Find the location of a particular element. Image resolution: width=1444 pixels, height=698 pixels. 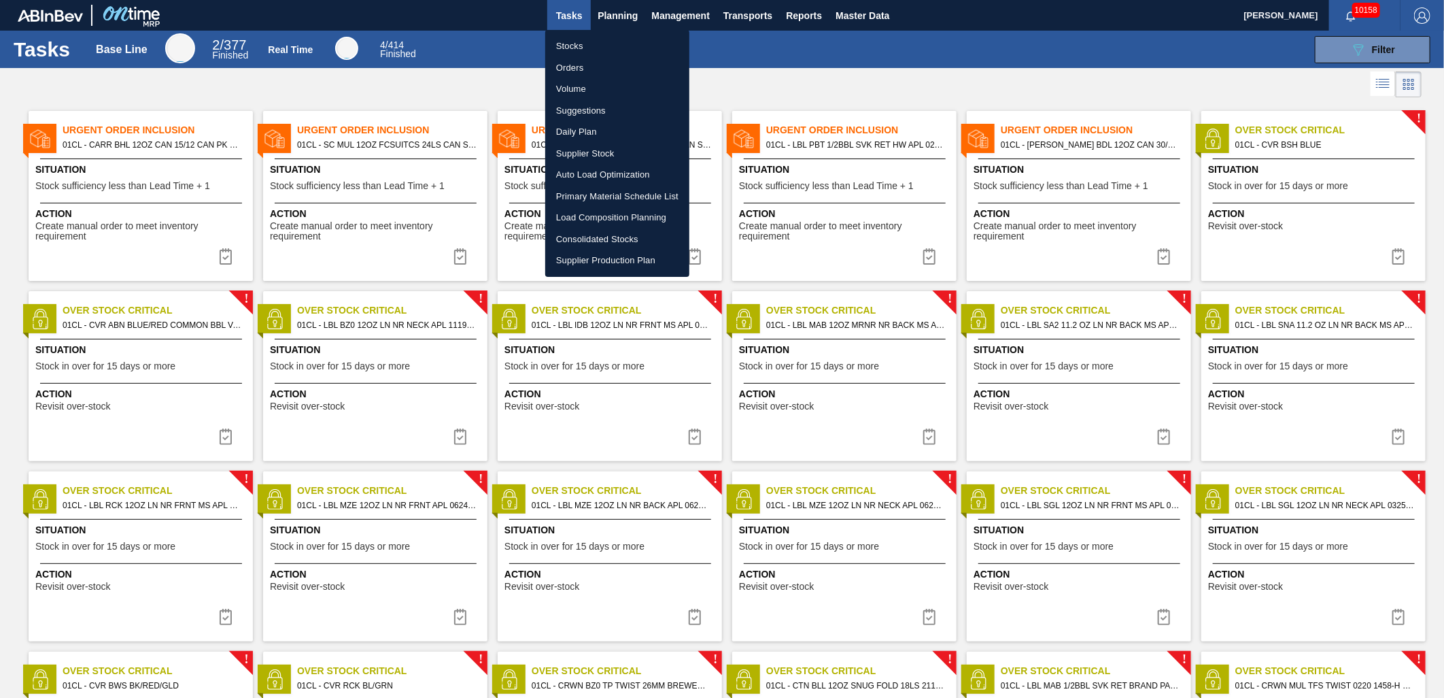

li: Daily Plan is located at coordinates (618, 132).